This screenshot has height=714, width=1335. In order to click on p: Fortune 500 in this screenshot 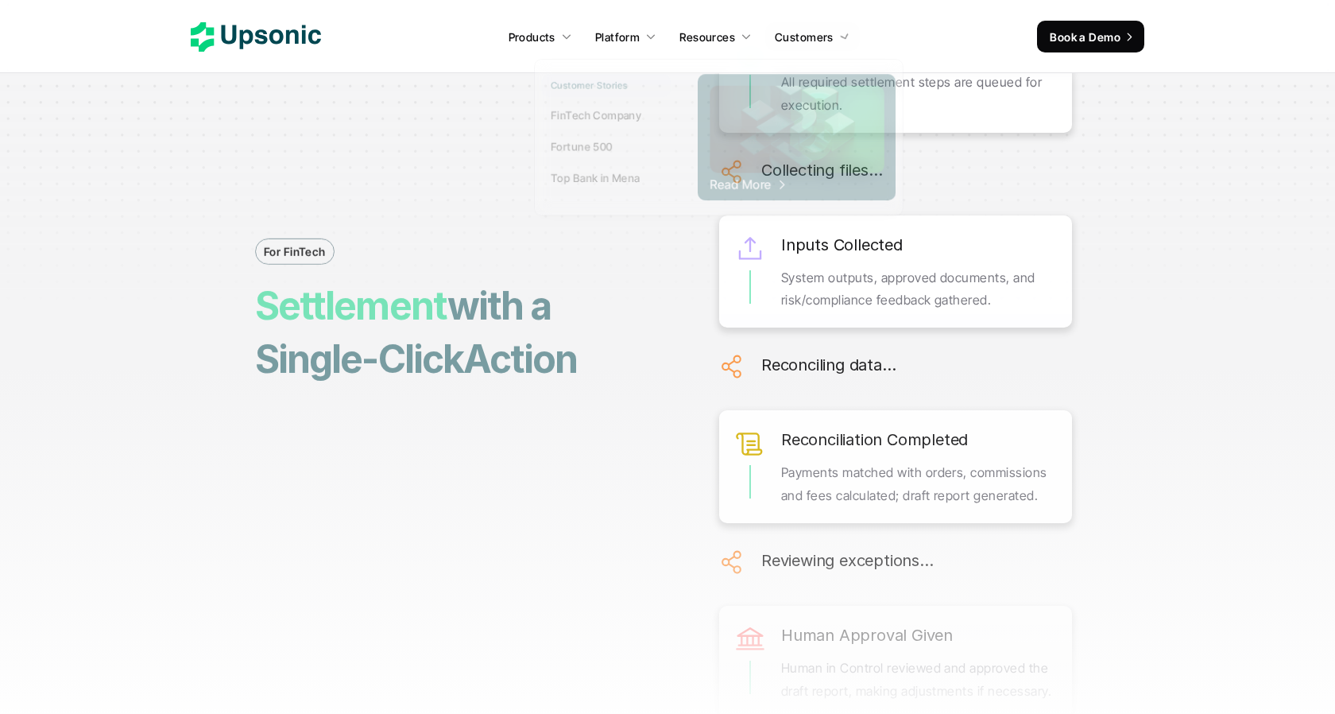, I will do `click(582, 146)`.